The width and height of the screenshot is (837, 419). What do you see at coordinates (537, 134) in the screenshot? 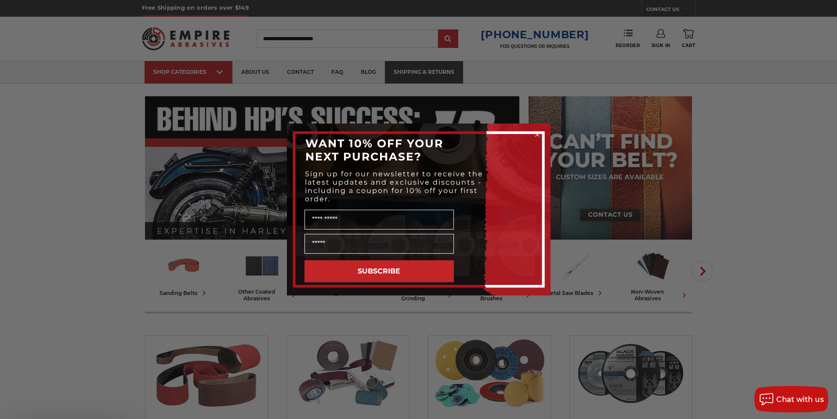
I see `button: Close dialog` at bounding box center [537, 134].